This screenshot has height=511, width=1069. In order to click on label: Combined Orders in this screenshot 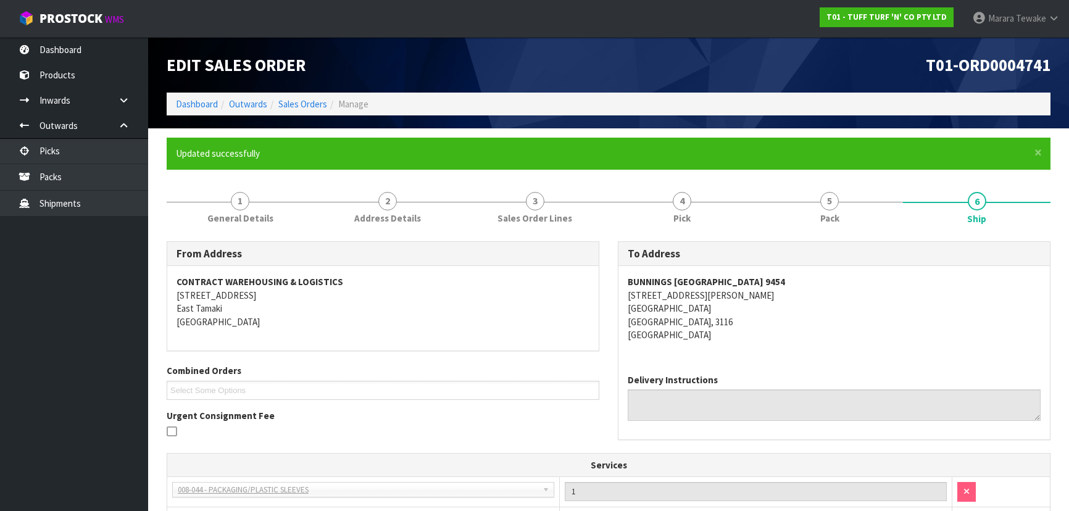, I will do `click(204, 370)`.